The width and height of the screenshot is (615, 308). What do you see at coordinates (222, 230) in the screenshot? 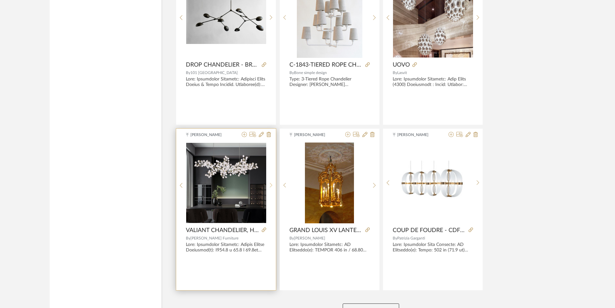
I see `span: VALIANT CHANDELIER, HORIZONTAL` at bounding box center [222, 230].